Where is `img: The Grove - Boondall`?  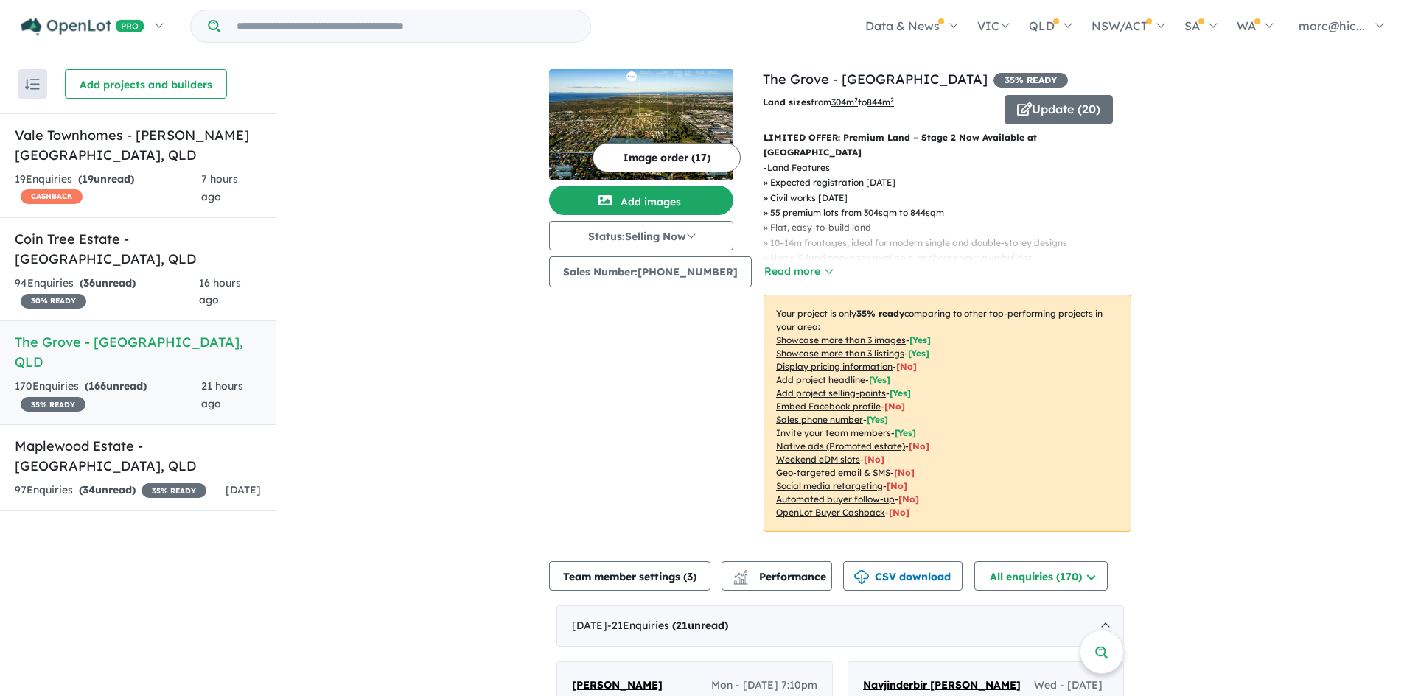
img: The Grove - Boondall is located at coordinates (641, 125).